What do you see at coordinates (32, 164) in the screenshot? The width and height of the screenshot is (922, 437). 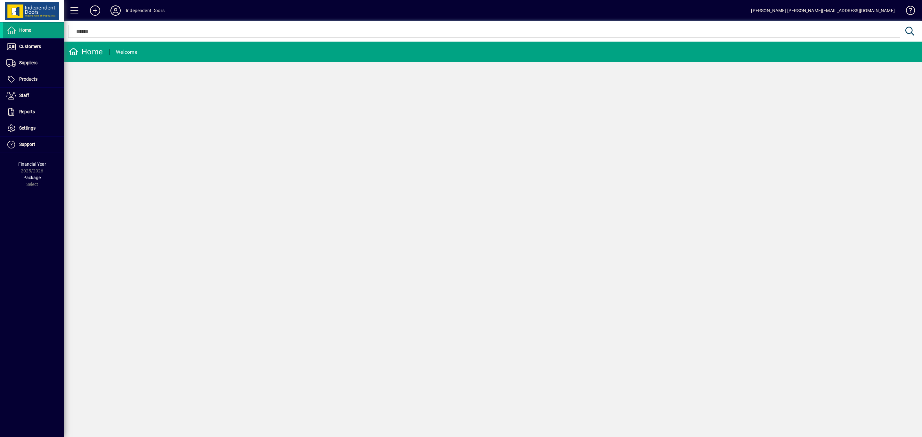 I see `span: Financial Year` at bounding box center [32, 164].